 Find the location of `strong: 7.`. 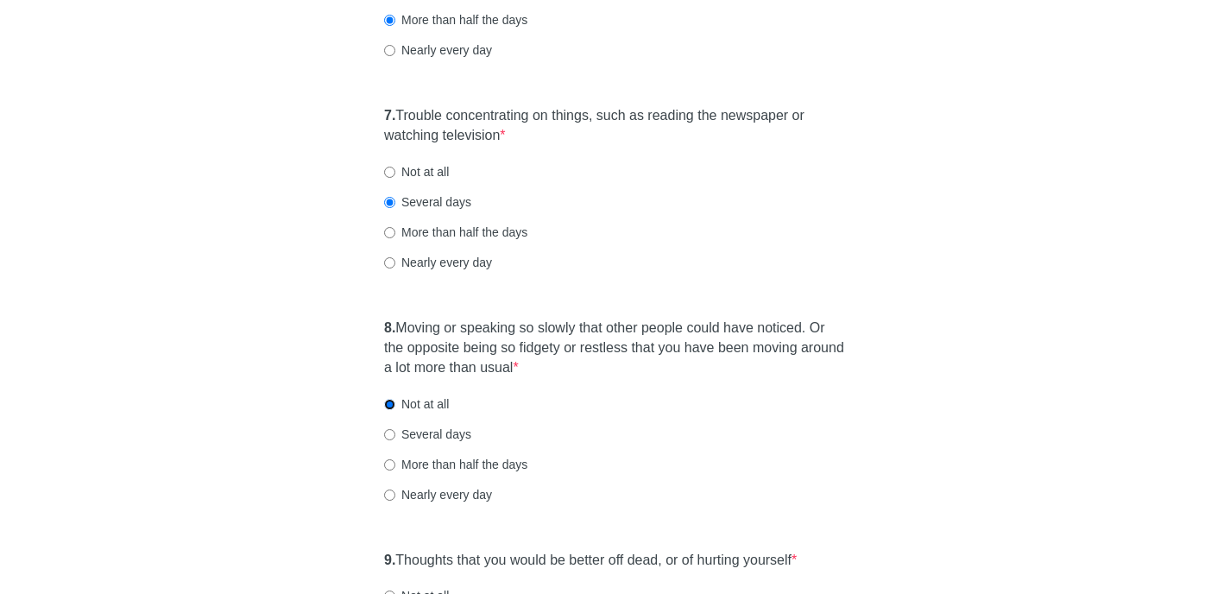

strong: 7. is located at coordinates (389, 115).